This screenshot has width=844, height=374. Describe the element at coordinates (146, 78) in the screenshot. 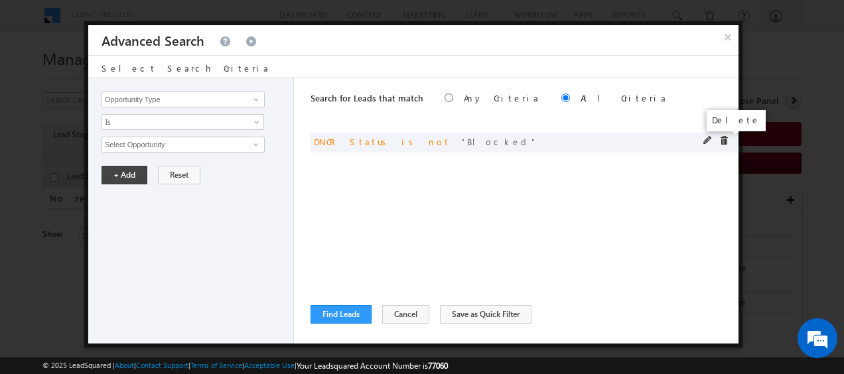

I see `div: Chat with us now` at that location.